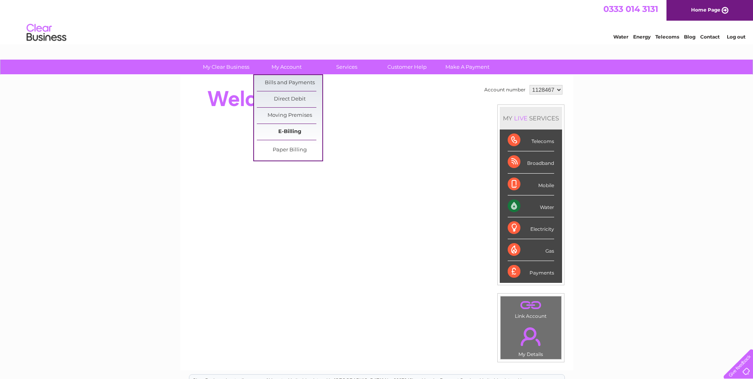 The height and width of the screenshot is (379, 753). I want to click on a: Paper Billing, so click(290, 150).